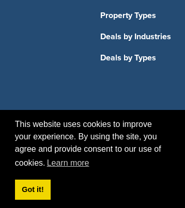 This screenshot has width=185, height=208. I want to click on a: learn more about cookies, so click(68, 163).